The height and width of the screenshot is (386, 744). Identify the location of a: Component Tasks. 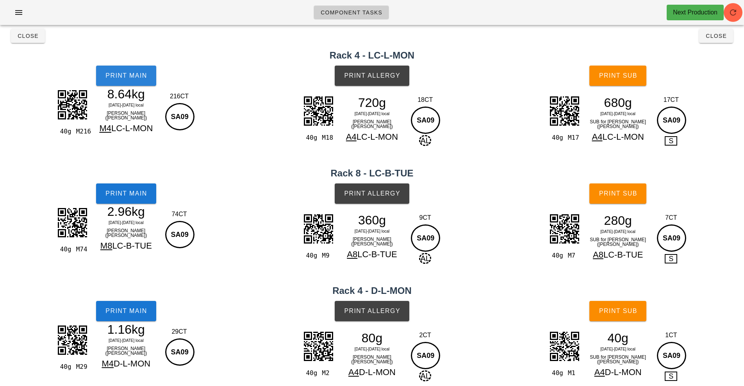
(351, 13).